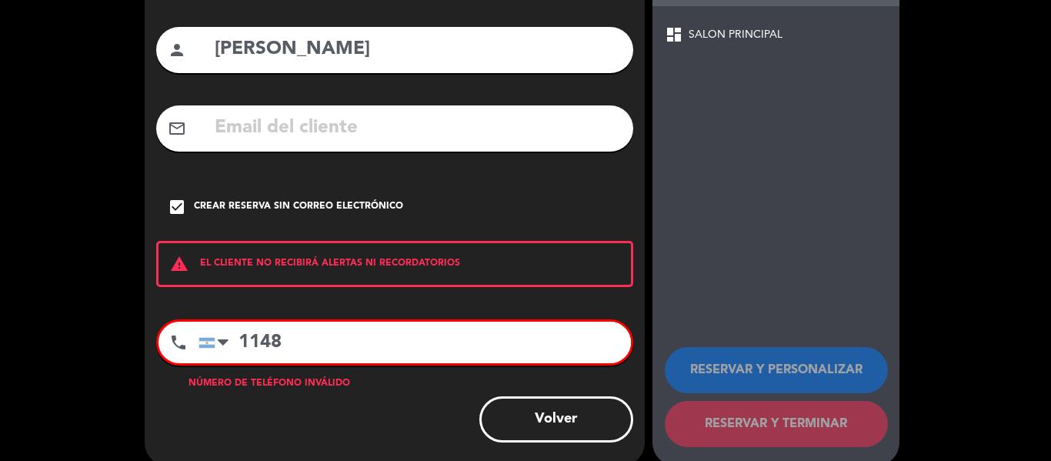 The width and height of the screenshot is (1051, 461). What do you see at coordinates (177, 128) in the screenshot?
I see `i: mail_outline` at bounding box center [177, 128].